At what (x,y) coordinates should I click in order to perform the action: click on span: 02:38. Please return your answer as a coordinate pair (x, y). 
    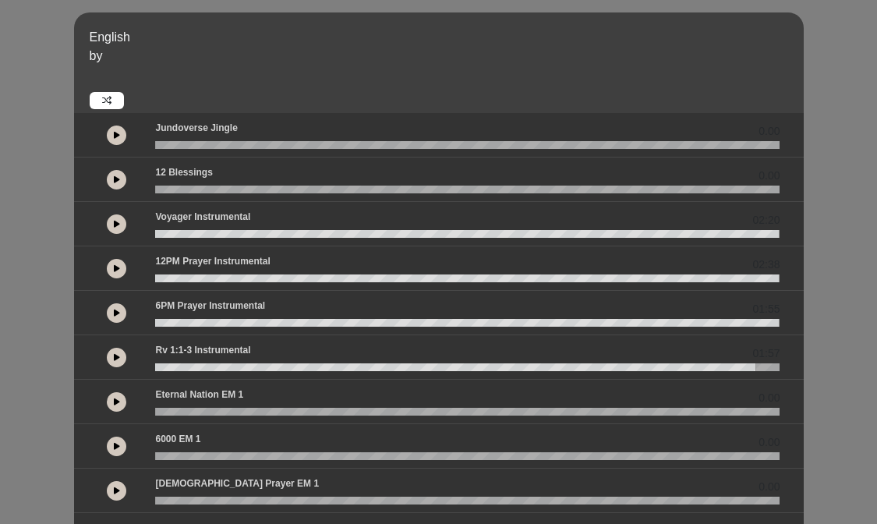
    Looking at the image, I should click on (766, 264).